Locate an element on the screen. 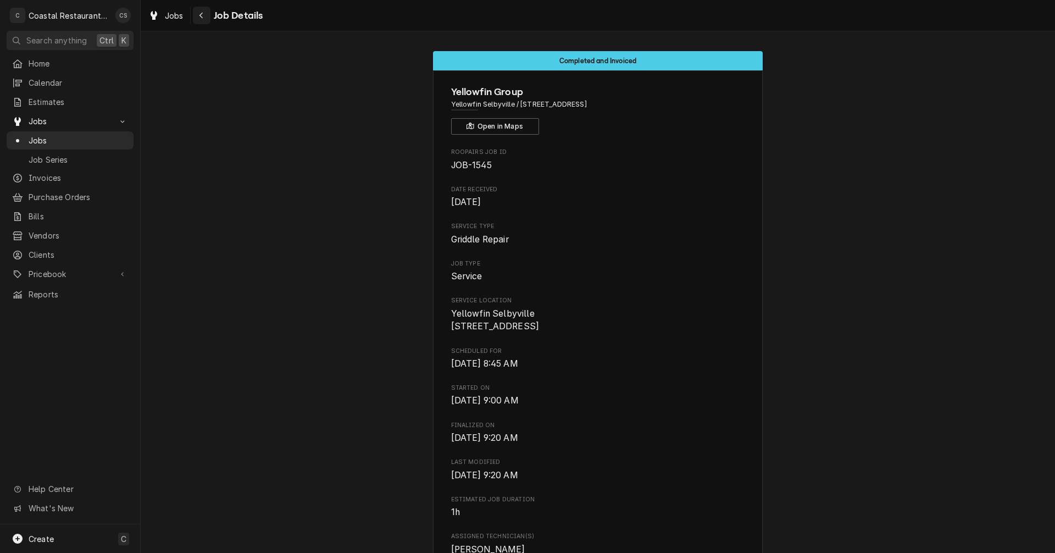  span: Help Center is located at coordinates (77, 489).